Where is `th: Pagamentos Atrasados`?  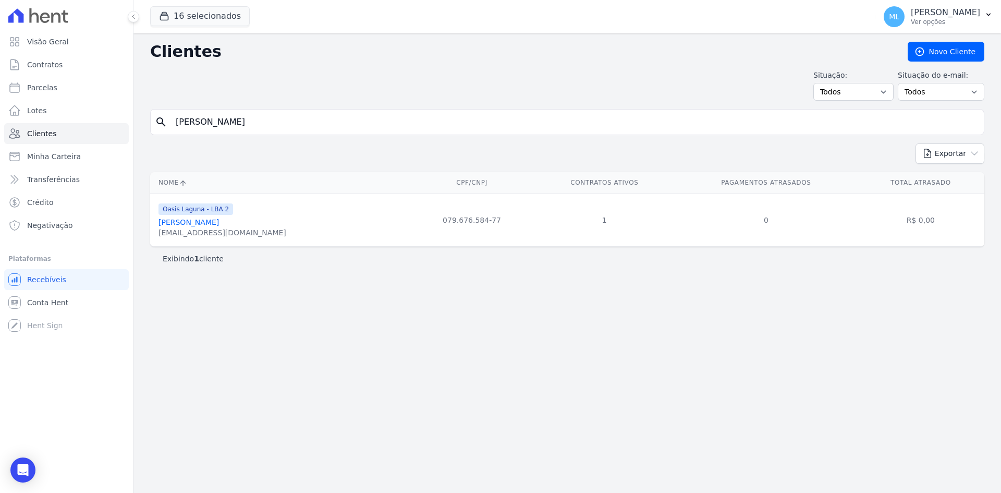 th: Pagamentos Atrasados is located at coordinates (766, 183).